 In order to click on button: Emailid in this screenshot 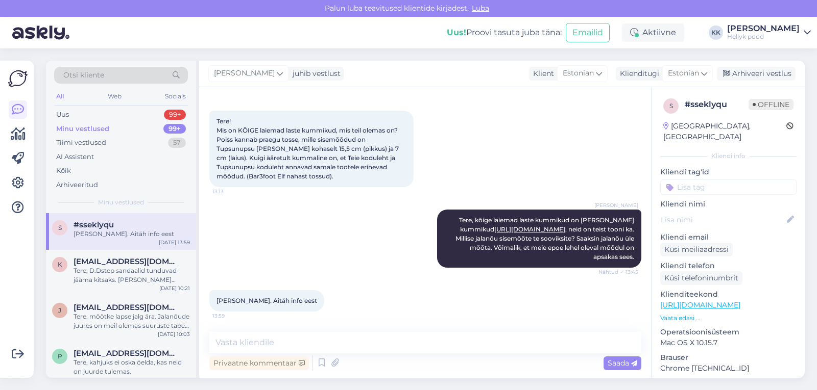, I will do `click(587, 33)`.